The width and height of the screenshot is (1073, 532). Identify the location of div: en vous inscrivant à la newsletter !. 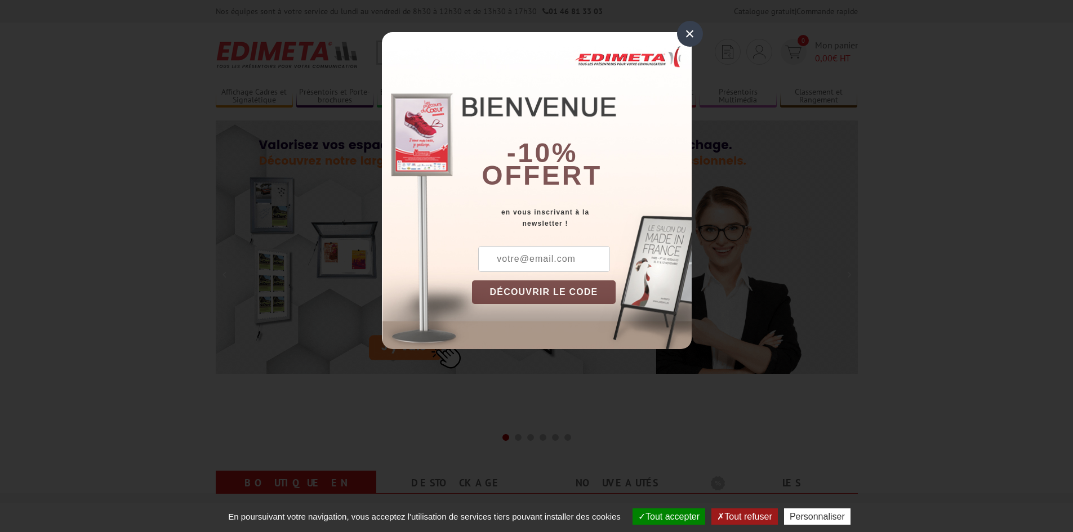
(582, 218).